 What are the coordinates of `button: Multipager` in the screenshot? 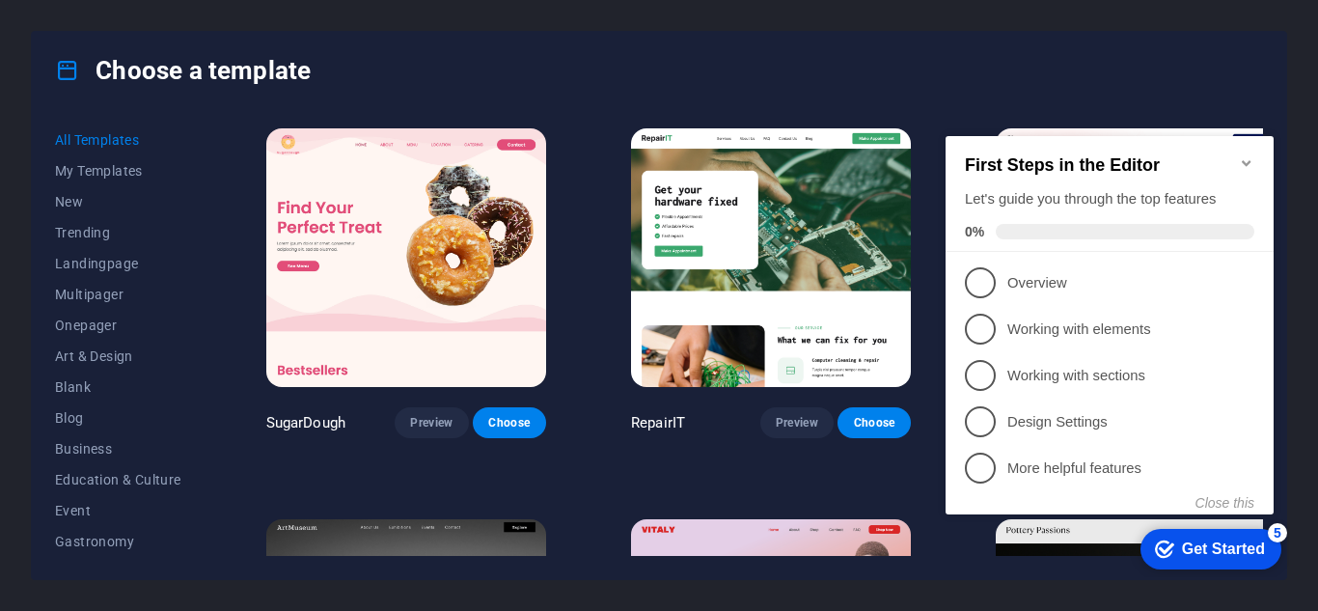 It's located at (118, 294).